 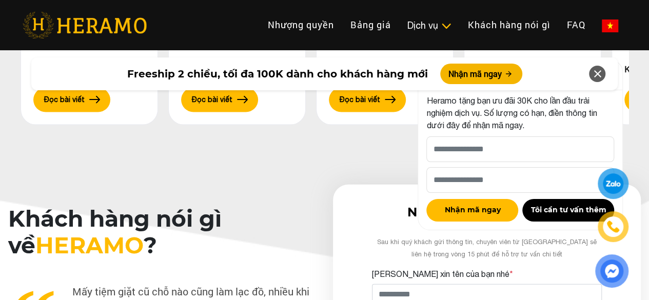 What do you see at coordinates (446, 26) in the screenshot?
I see `img: subToggleIcon` at bounding box center [446, 26].